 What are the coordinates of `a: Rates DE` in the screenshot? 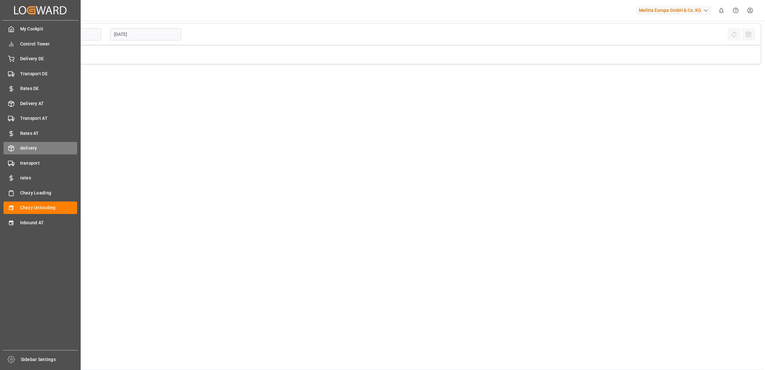 It's located at (40, 88).